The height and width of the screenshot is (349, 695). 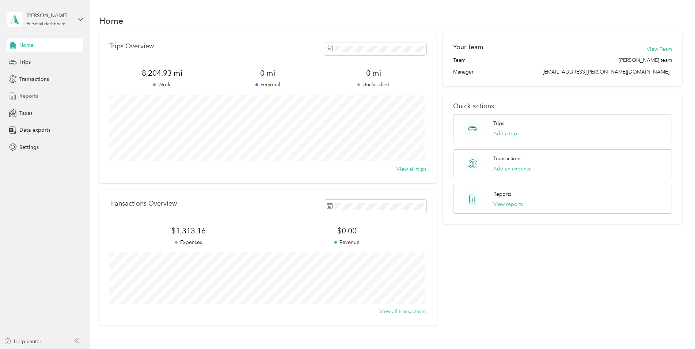 I want to click on p: Transactions Overview, so click(x=143, y=203).